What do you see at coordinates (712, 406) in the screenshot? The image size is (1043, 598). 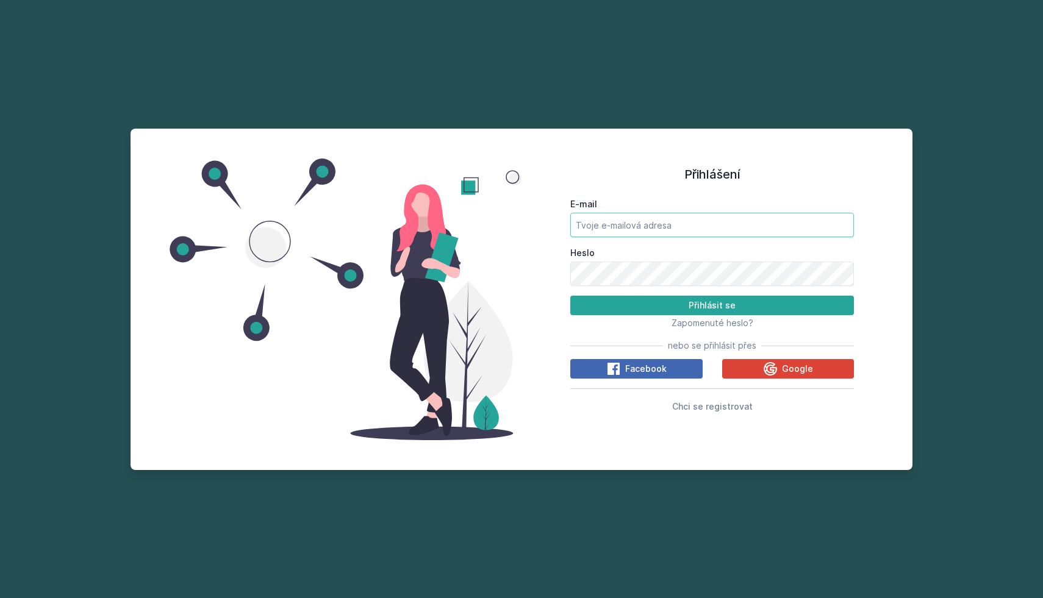 I see `span: Chci se registrovat` at bounding box center [712, 406].